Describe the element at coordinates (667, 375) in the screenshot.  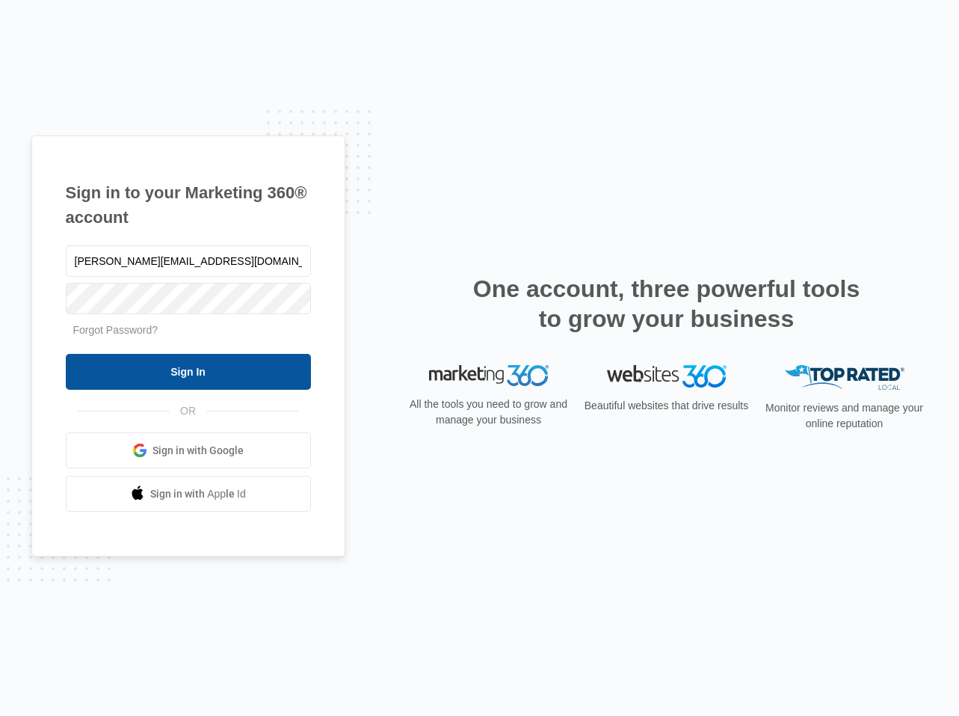
I see `img: Websites 360` at that location.